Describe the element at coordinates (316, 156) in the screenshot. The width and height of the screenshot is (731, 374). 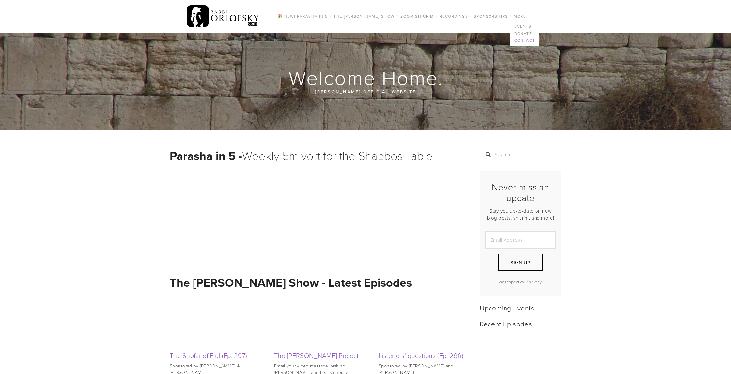
I see `h1: Weekly 5m vort for the Shabbos Table` at that location.